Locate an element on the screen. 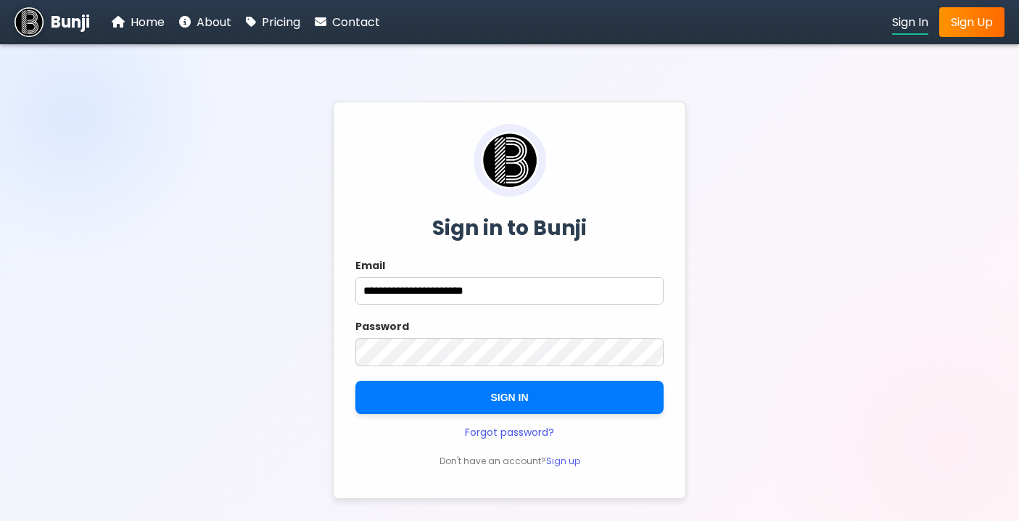 The width and height of the screenshot is (1019, 528). a: Forgot password? is located at coordinates (509, 432).